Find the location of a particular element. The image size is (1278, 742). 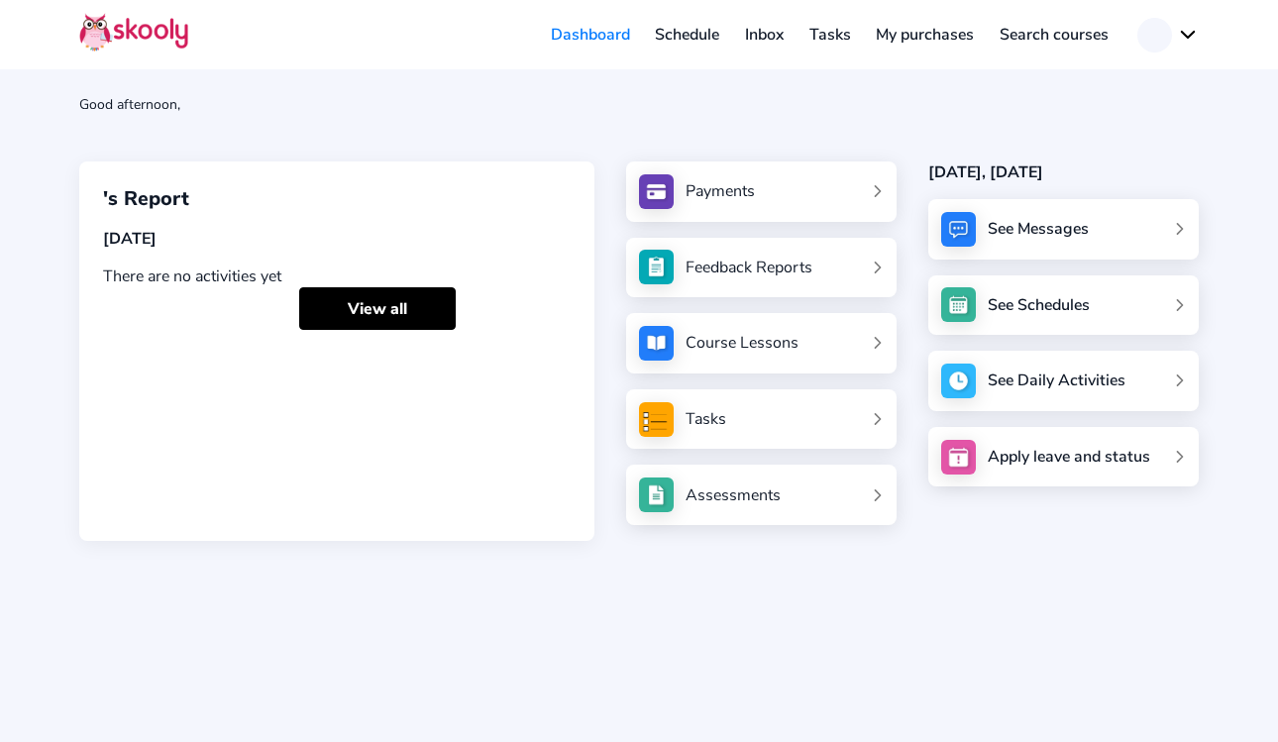

a: Assessments is located at coordinates (762, 494).